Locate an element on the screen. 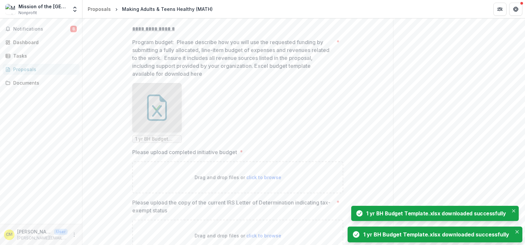 The height and width of the screenshot is (245, 525). span: 8 is located at coordinates (73, 29).